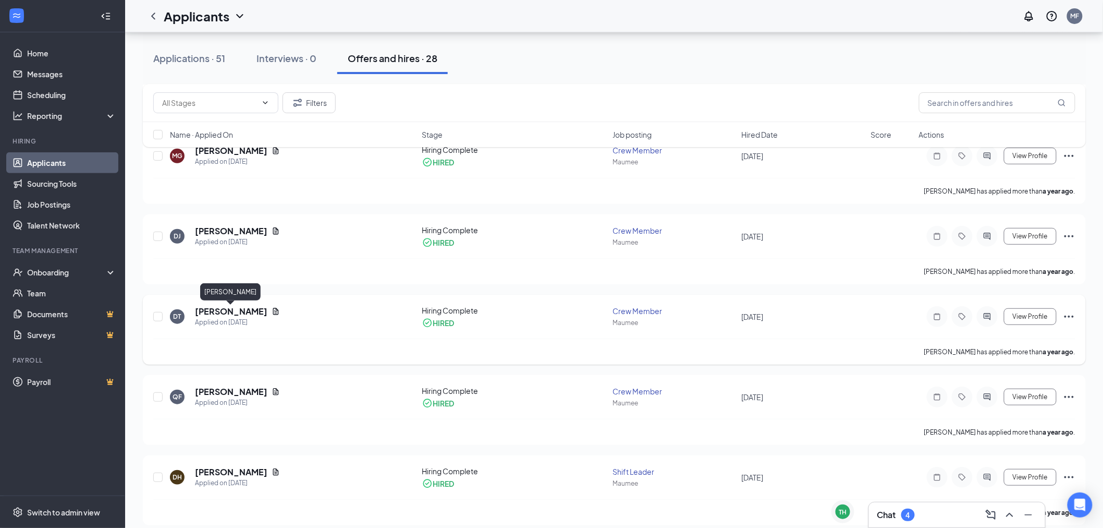 The image size is (1103, 528). I want to click on svg: UserCheck, so click(18, 272).